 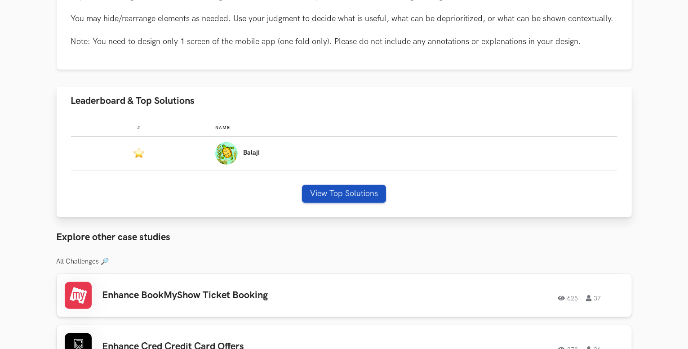 I want to click on button: Leaderboard & Top Solutions, so click(x=344, y=101).